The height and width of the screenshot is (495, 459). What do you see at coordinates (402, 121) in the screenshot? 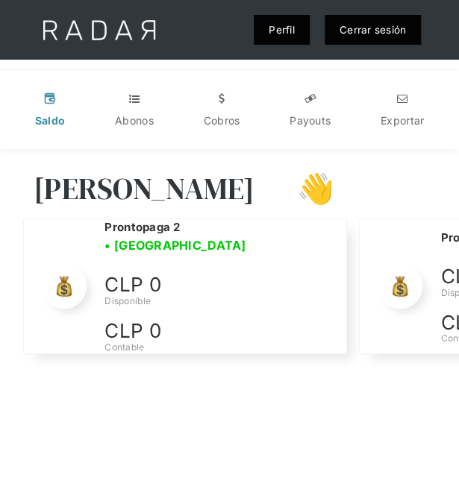
I see `div: Exportar` at bounding box center [402, 121].